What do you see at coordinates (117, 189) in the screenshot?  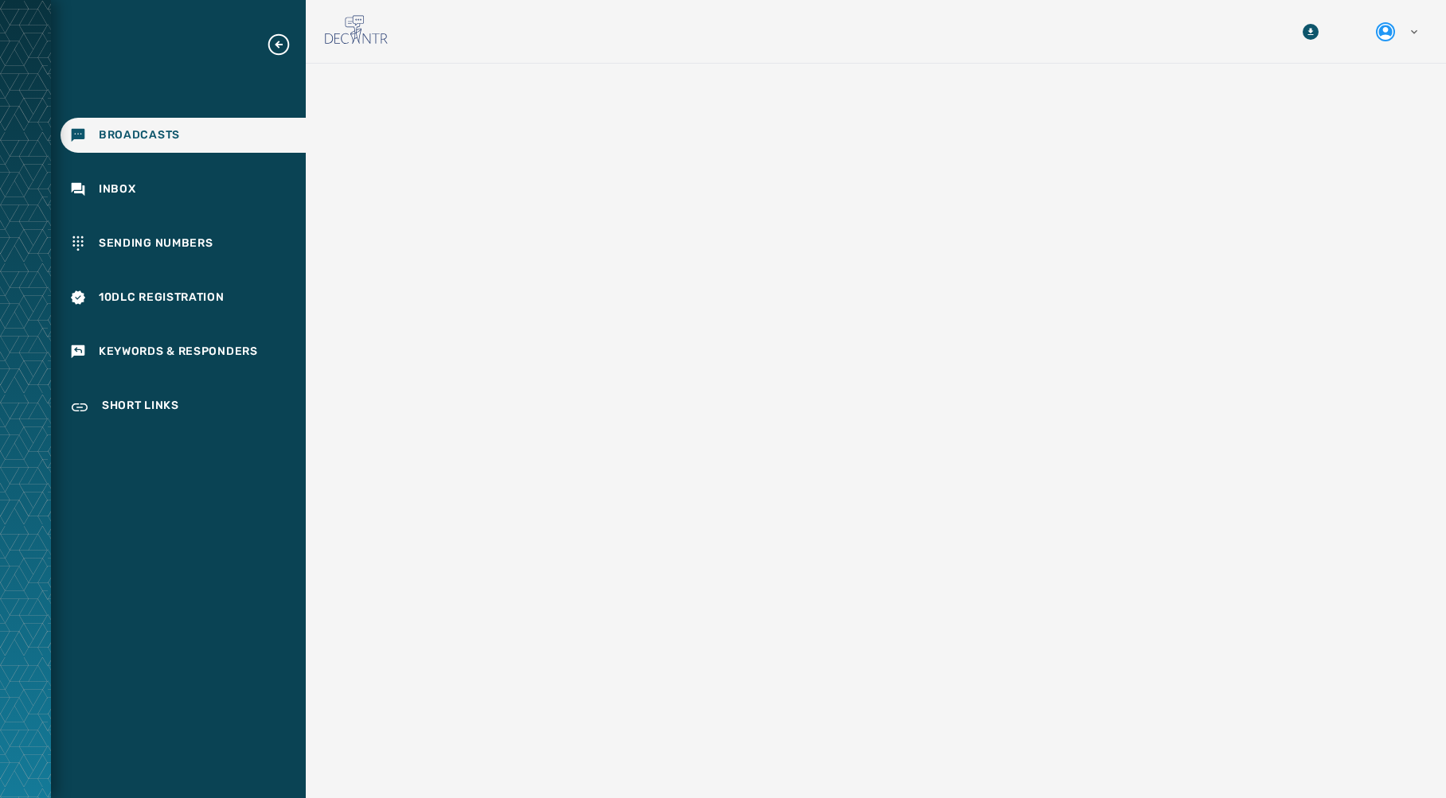 I see `span: Inbox` at bounding box center [117, 189].